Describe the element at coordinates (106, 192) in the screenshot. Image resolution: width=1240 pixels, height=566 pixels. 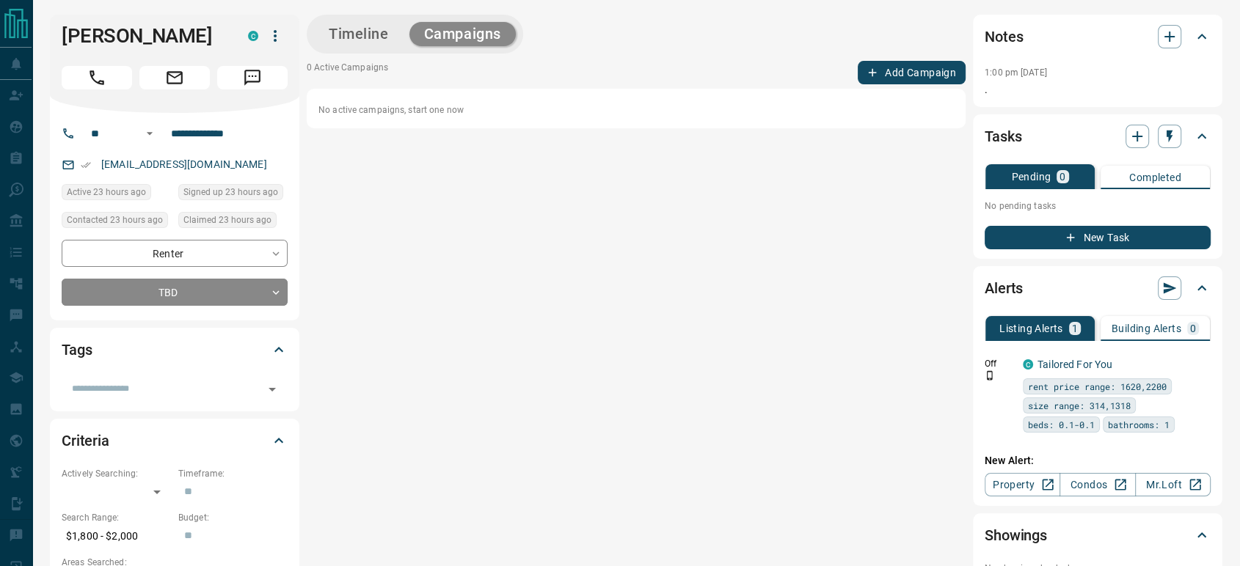
I see `span: Active 23 hours ago` at that location.